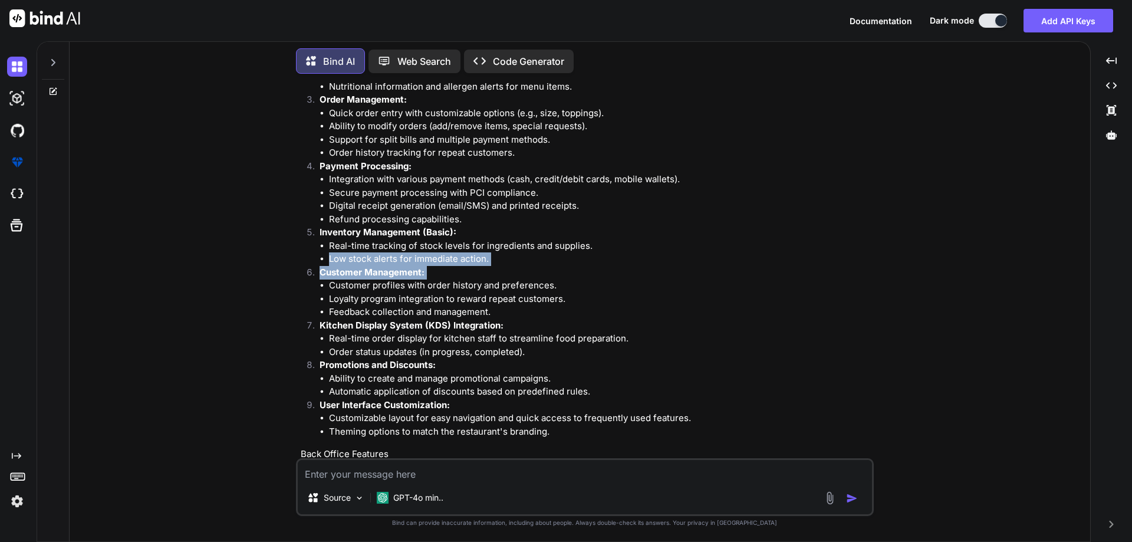 This screenshot has height=542, width=1132. Describe the element at coordinates (600, 126) in the screenshot. I see `li: Ability to modify orders (add/remove items, special requests).` at that location.